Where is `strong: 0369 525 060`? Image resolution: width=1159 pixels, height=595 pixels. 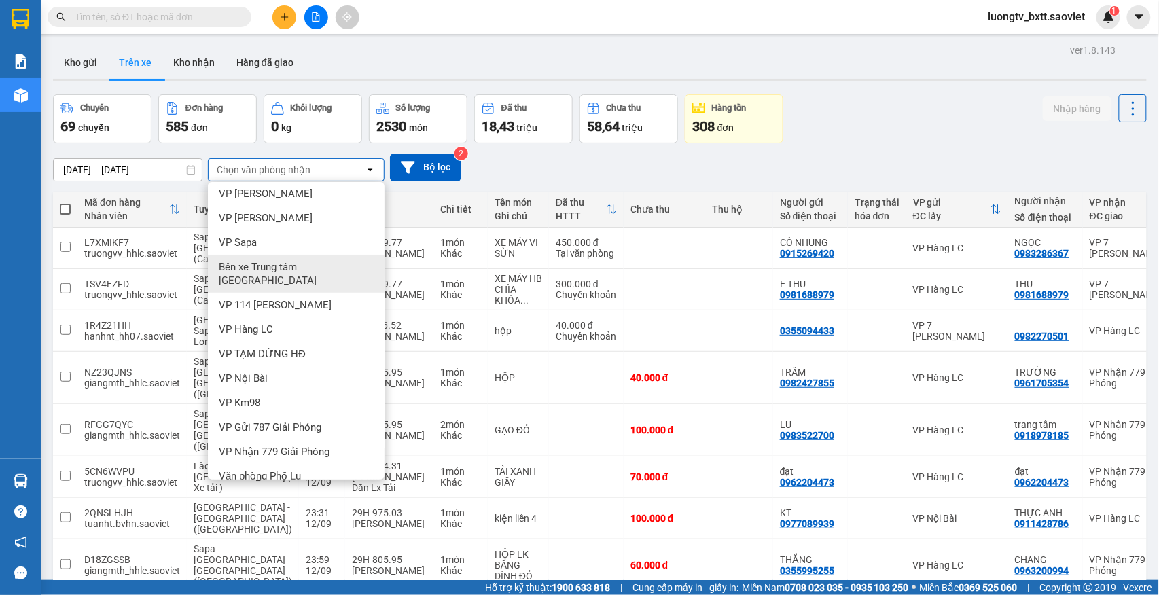 strong: 0369 525 060 is located at coordinates (989, 588).